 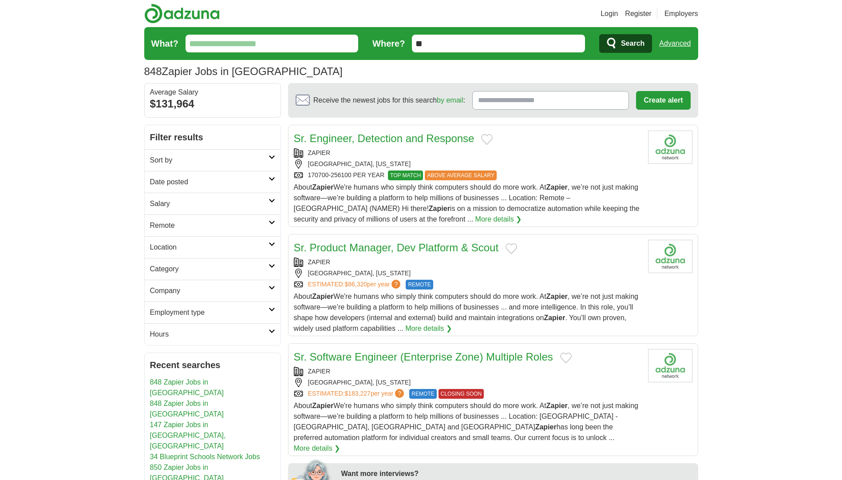 What do you see at coordinates (357, 394) in the screenshot?
I see `a: ESTIMATED:$183,227per year?` at bounding box center [357, 394].